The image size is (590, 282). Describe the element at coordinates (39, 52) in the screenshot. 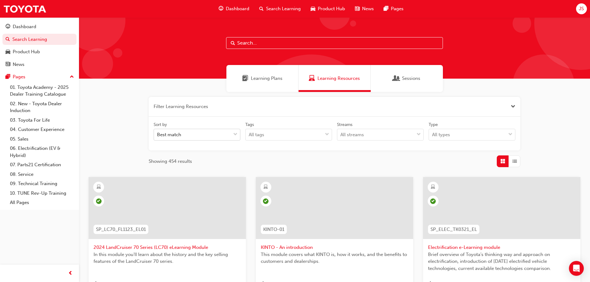

I see `a: Product Hub` at that location.